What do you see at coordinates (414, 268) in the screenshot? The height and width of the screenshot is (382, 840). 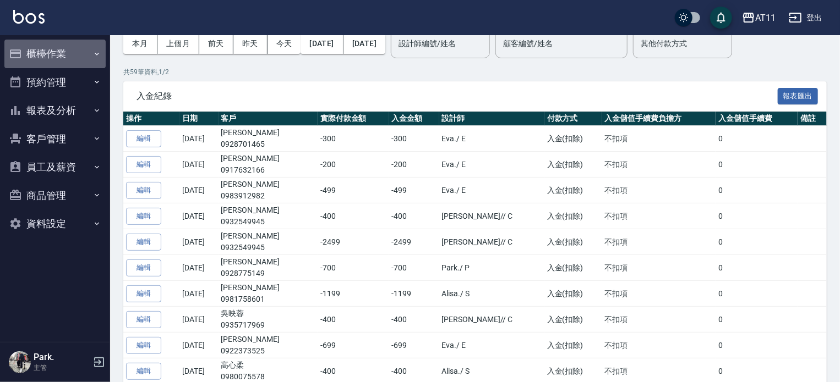 I see `td: -700` at bounding box center [414, 268].